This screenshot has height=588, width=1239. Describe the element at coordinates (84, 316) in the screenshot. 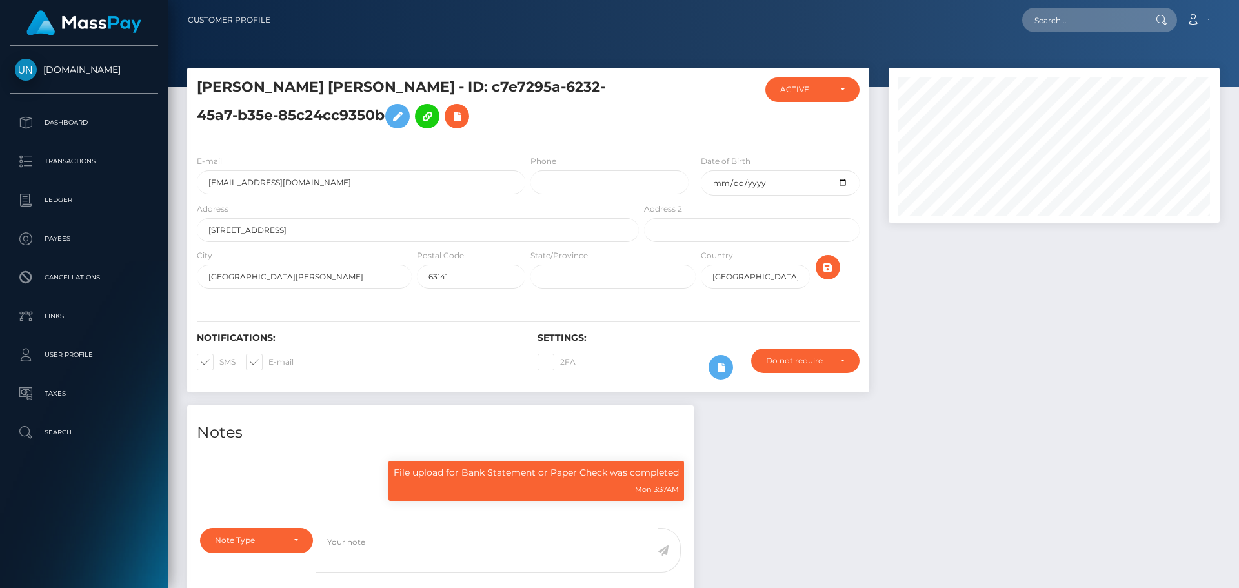

I see `p: Links` at that location.